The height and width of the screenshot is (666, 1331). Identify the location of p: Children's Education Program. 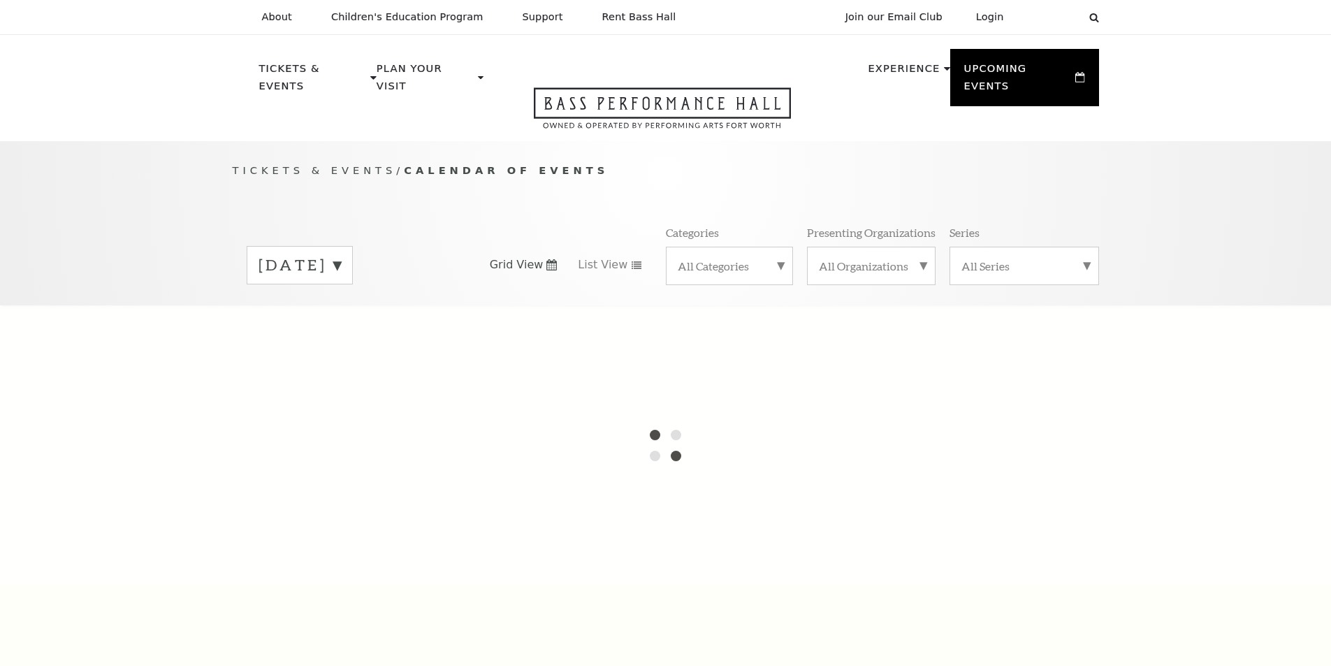
(407, 17).